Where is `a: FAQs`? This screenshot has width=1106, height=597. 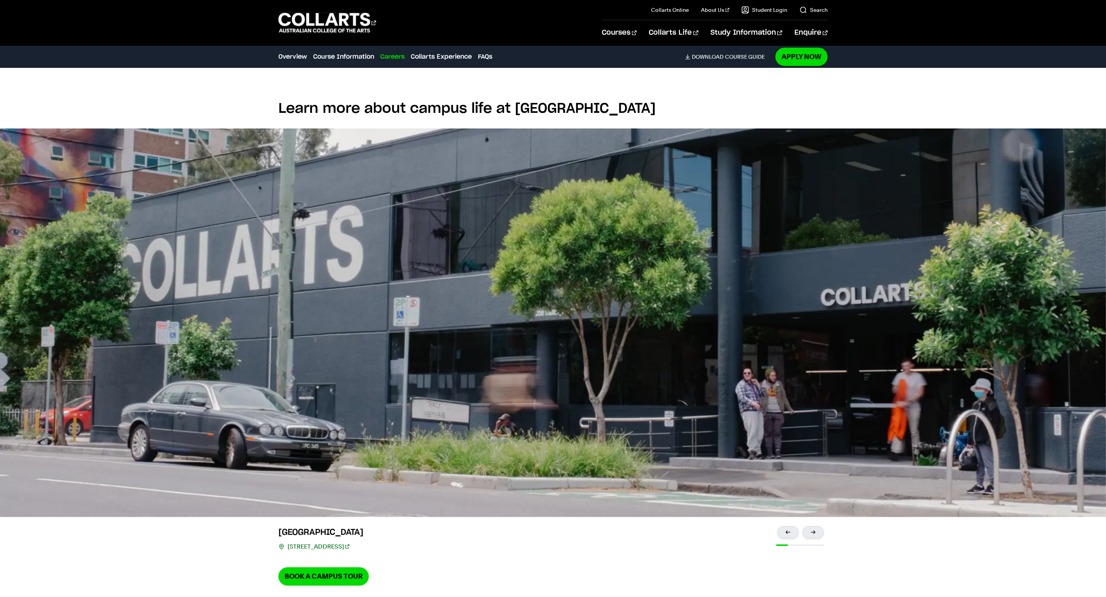
a: FAQs is located at coordinates (485, 57).